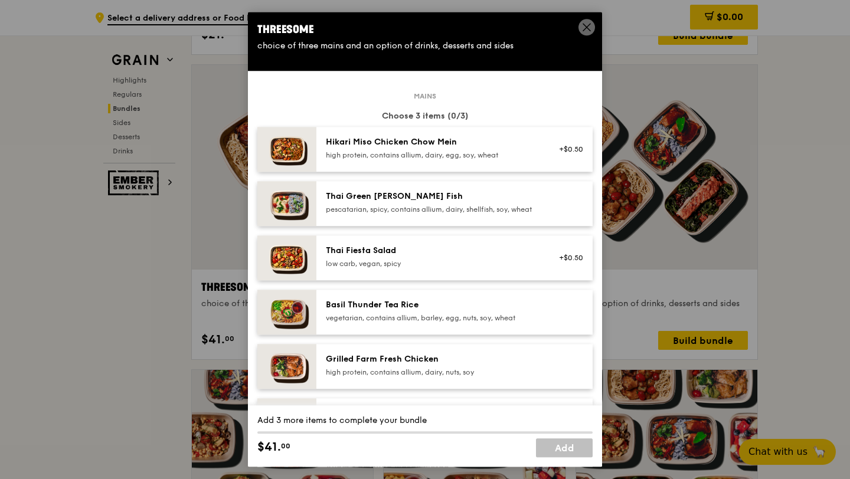 This screenshot has width=850, height=479. I want to click on img: daily_normal_HORZ-Grilled-Farm-Fresh-Chicken.jpg, so click(287, 367).